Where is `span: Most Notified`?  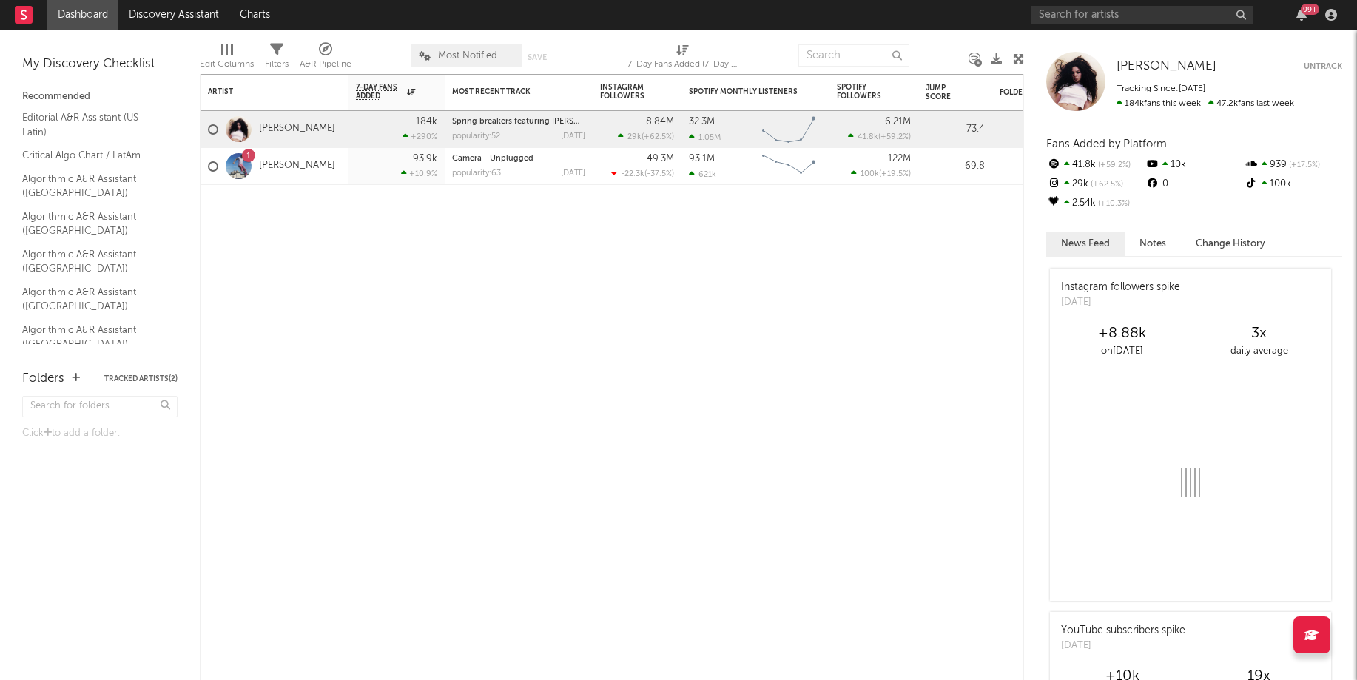 span: Most Notified is located at coordinates (468, 55).